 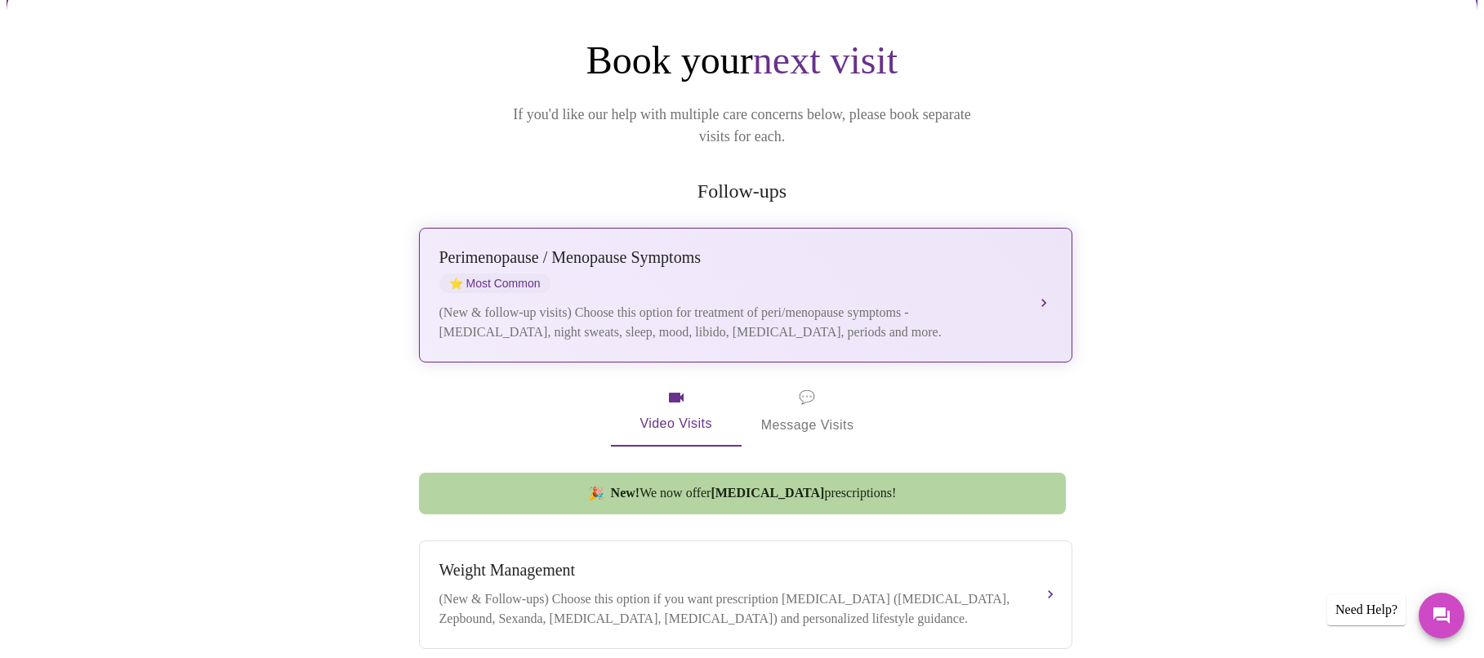 I want to click on h1: Book your, so click(x=743, y=60).